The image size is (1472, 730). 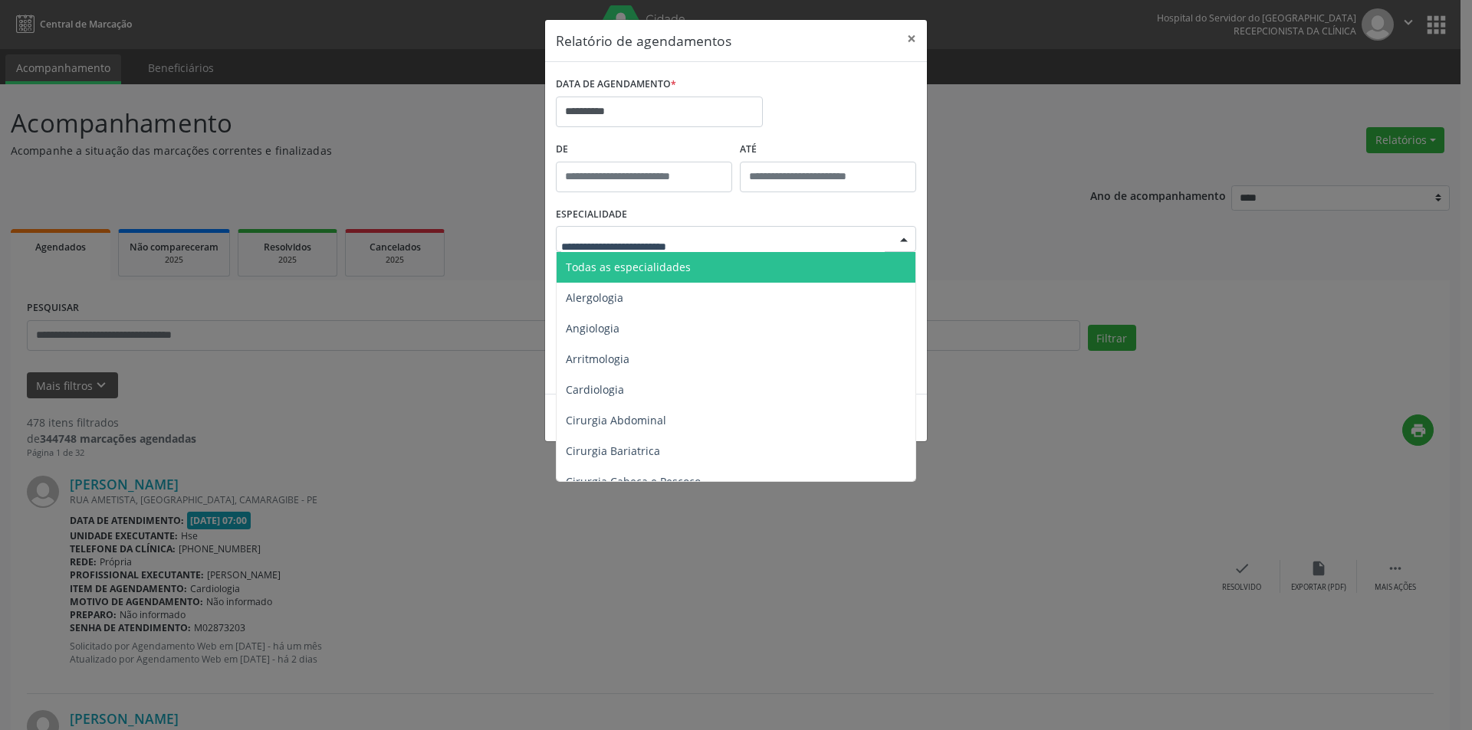 What do you see at coordinates (591, 215) in the screenshot?
I see `label: ESPECIALIDADE` at bounding box center [591, 215].